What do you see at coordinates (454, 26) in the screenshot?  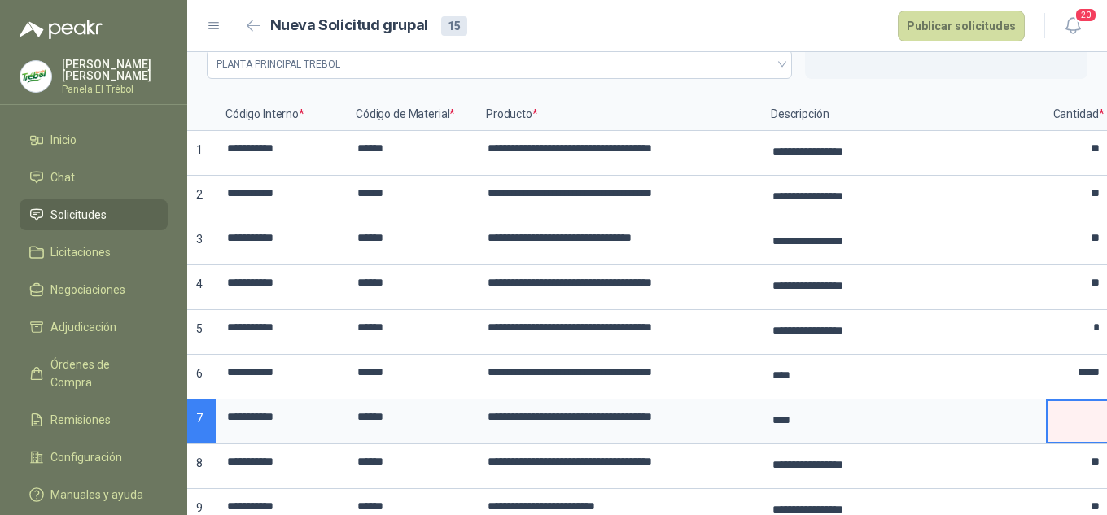 I see `div: 15` at bounding box center [454, 26].